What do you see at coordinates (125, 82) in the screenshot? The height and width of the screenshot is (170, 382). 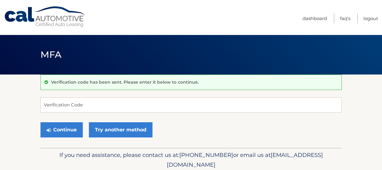 I see `p: Verification code has been sent. Please enter it below to continue.` at bounding box center [125, 82].